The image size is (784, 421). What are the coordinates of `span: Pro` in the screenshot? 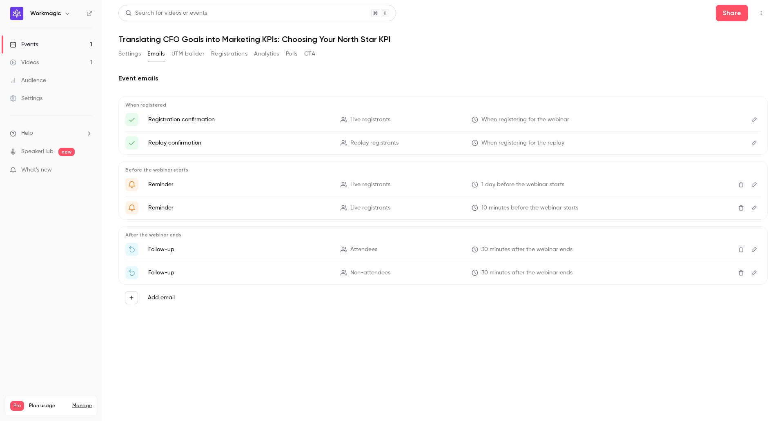 It's located at (17, 406).